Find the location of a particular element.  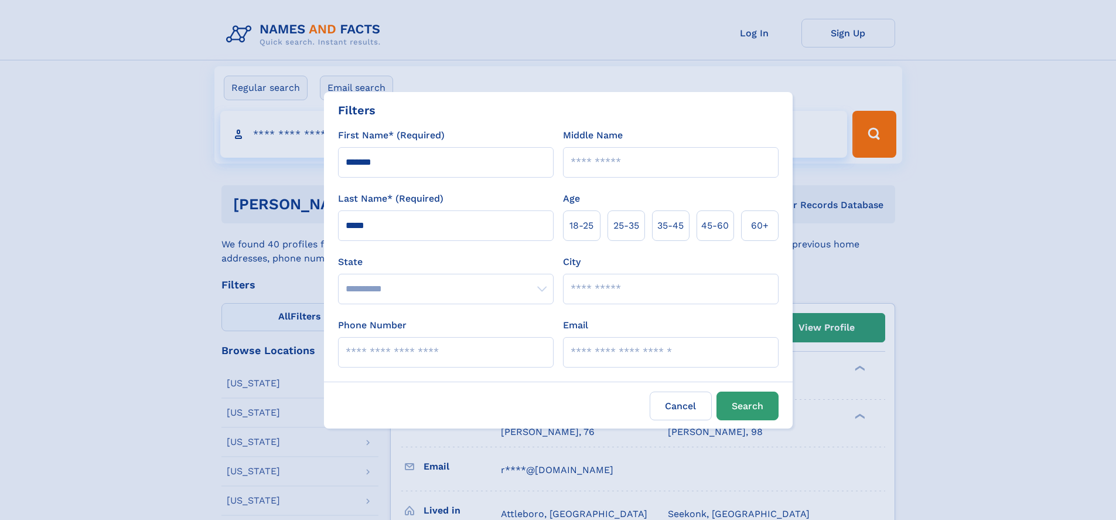

label: Age is located at coordinates (571, 199).